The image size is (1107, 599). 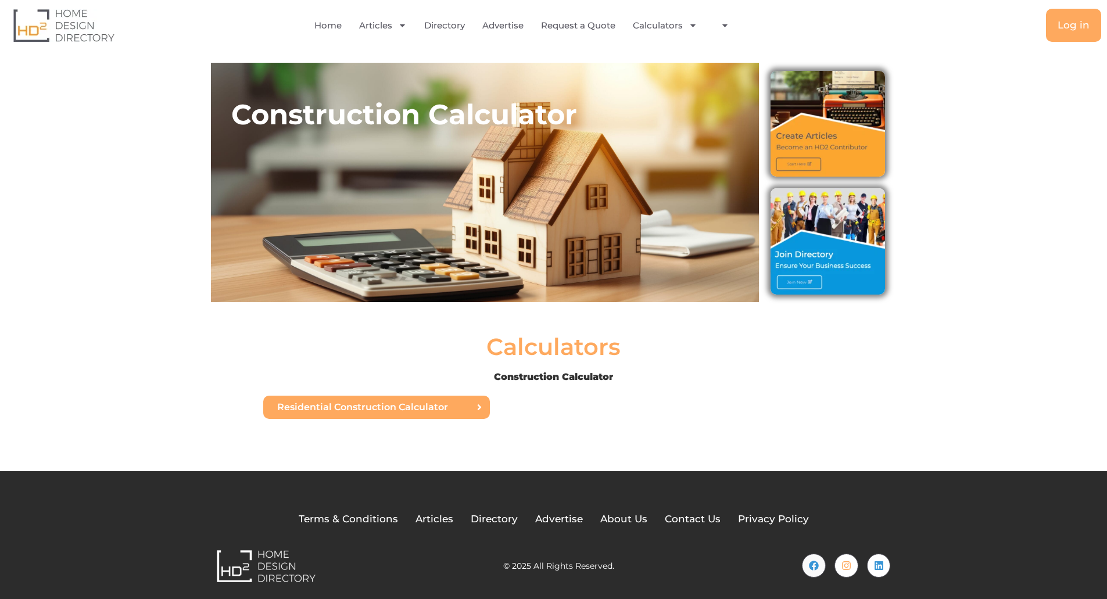 What do you see at coordinates (495, 114) in the screenshot?
I see `h2: Construction Calculator` at bounding box center [495, 114].